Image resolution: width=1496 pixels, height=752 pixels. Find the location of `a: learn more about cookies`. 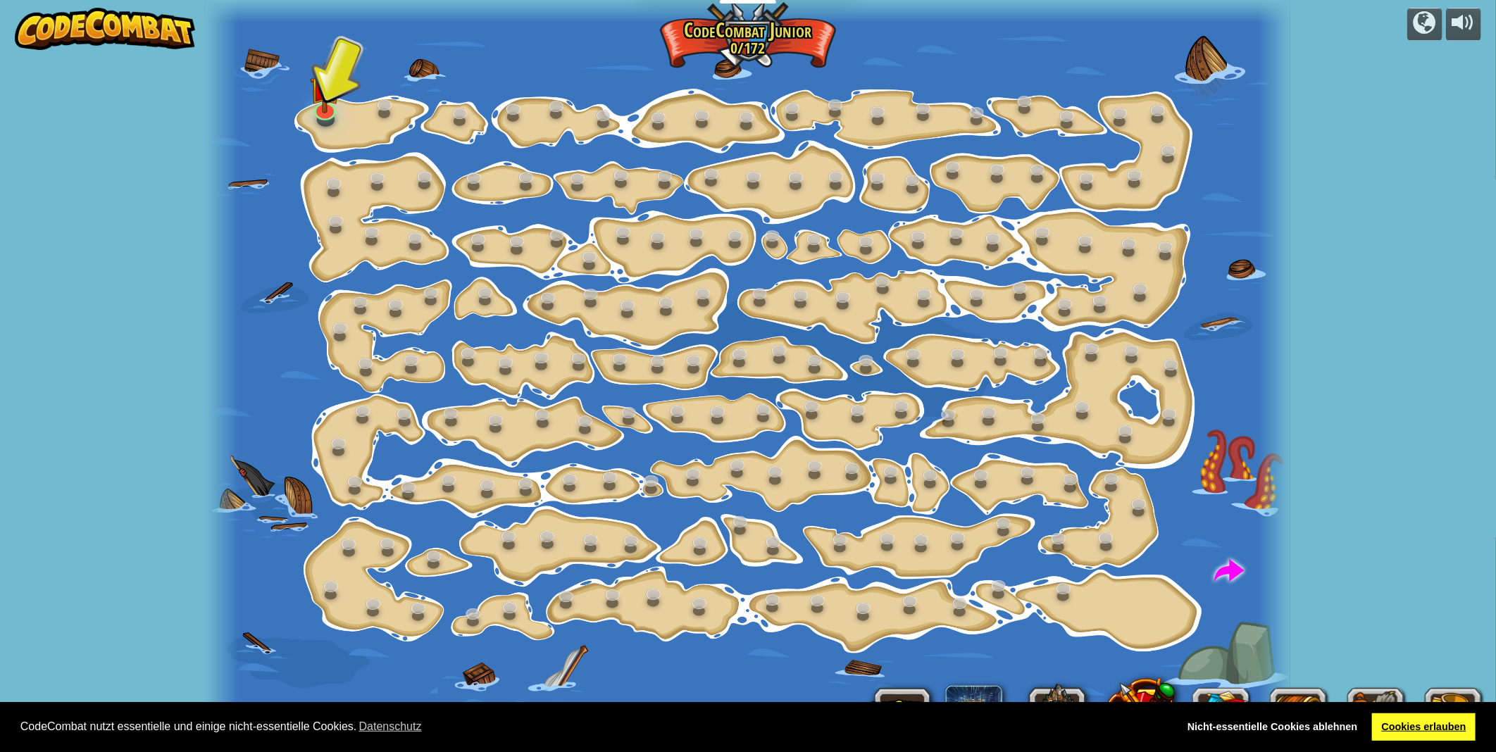

a: learn more about cookies is located at coordinates (389, 727).